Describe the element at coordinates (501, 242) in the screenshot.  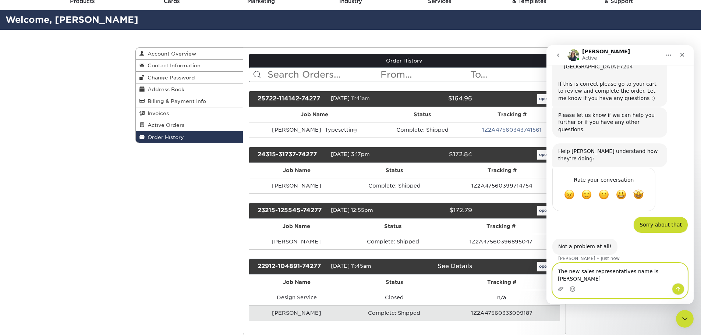
I see `td: 1Z2A47560396895047` at that location.